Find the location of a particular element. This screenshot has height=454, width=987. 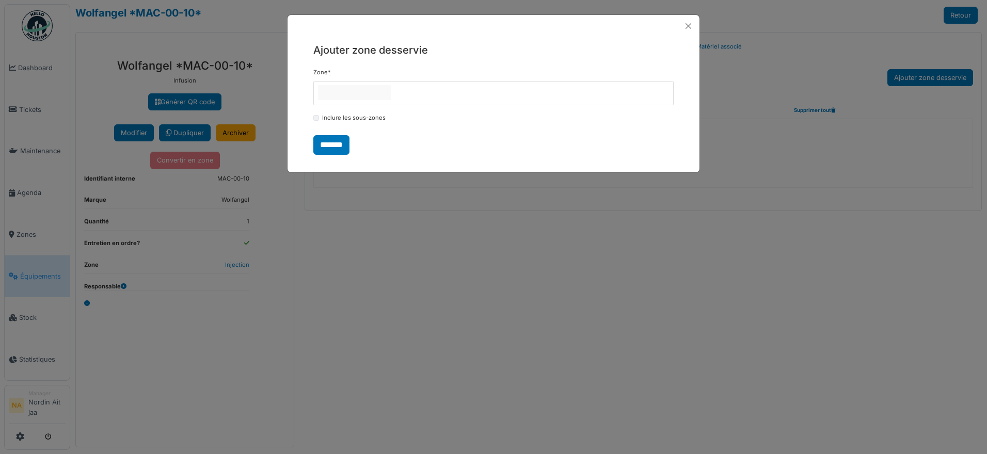

label: Inclure les sous-zones is located at coordinates (353, 118).